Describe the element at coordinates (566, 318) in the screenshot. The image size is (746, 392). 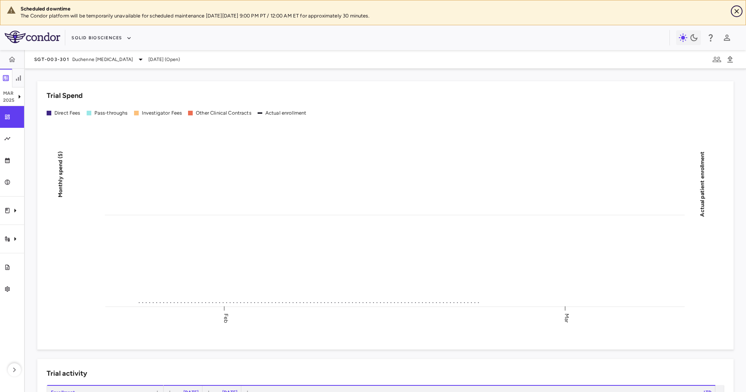
I see `text: Mar` at that location.